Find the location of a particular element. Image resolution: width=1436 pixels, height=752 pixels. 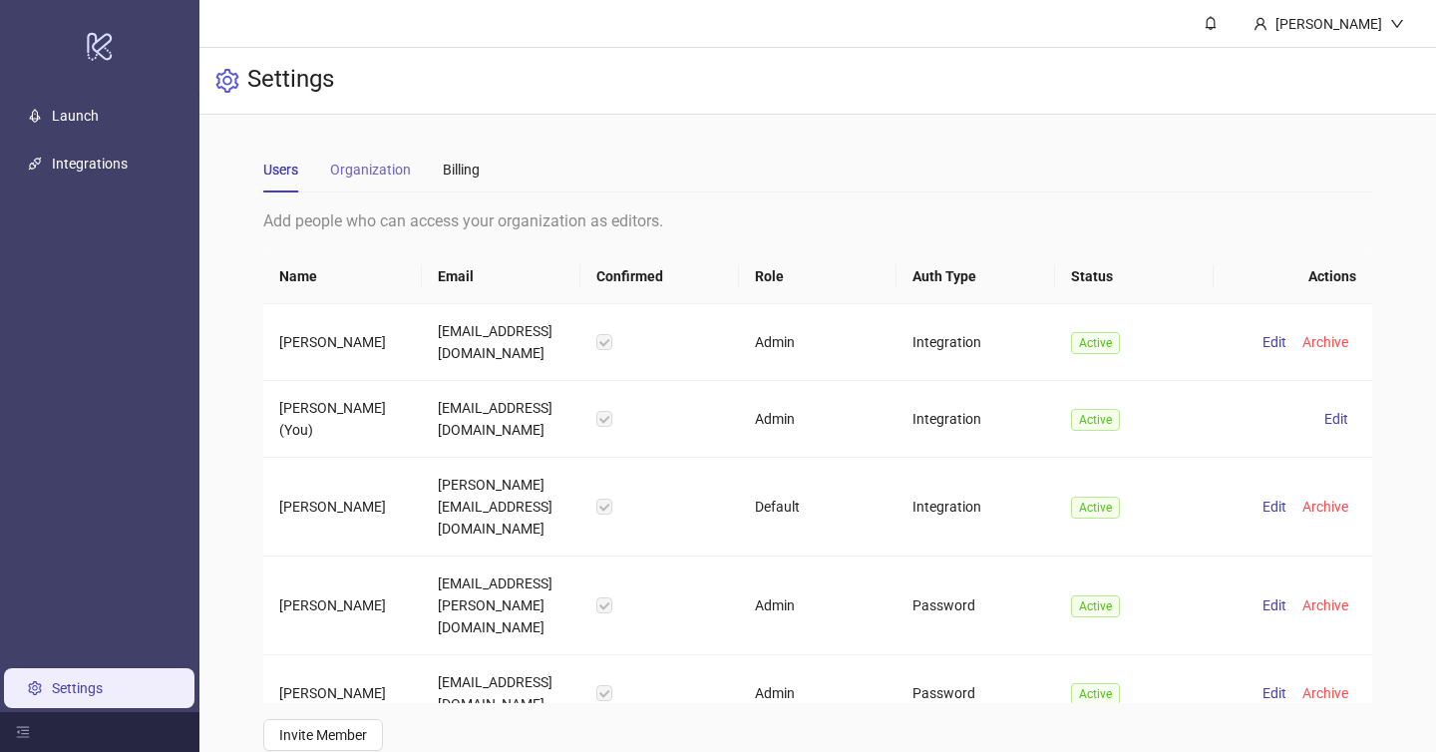

th: Role is located at coordinates (818, 276).